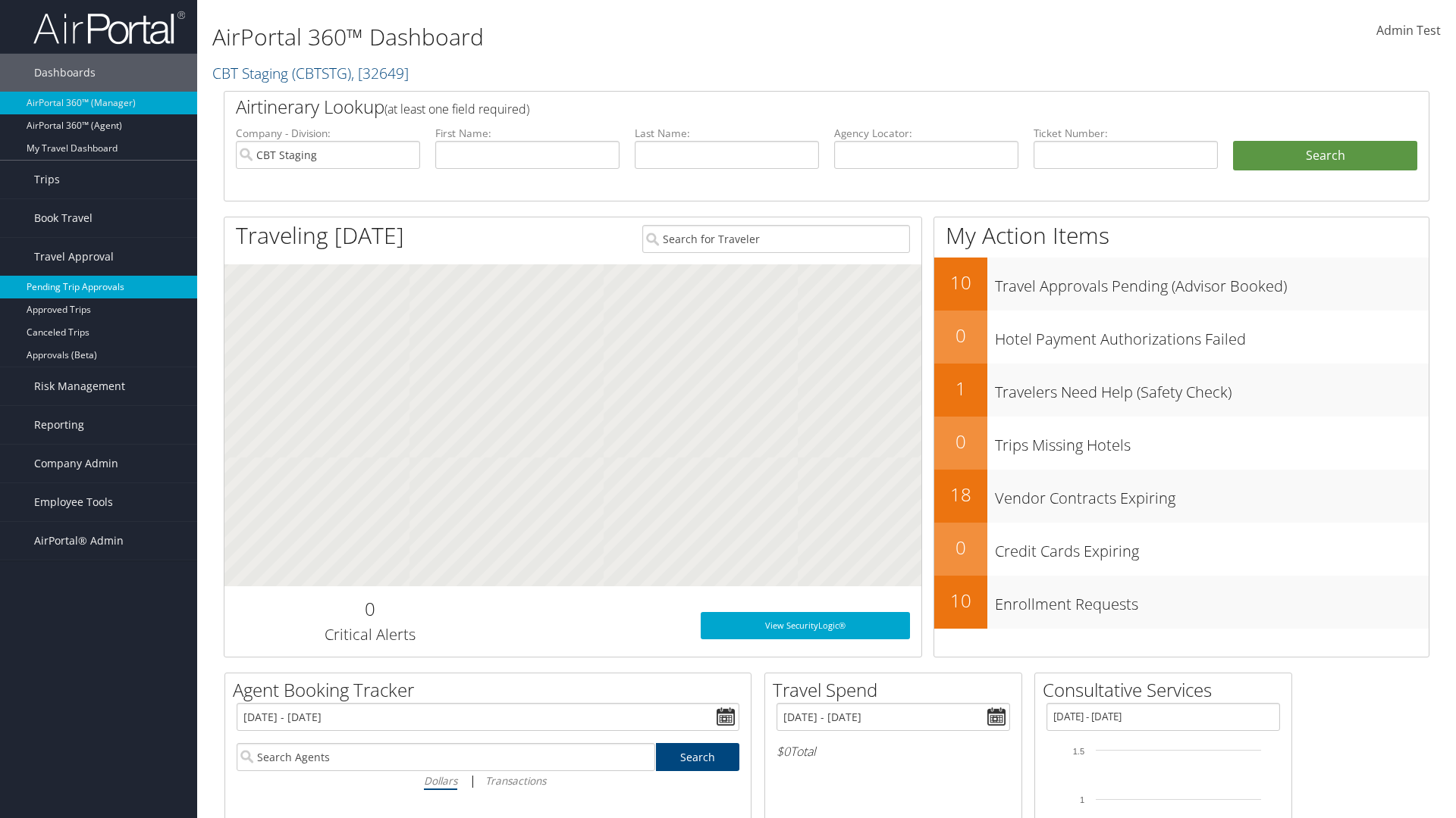 The height and width of the screenshot is (818, 1456). What do you see at coordinates (897, 690) in the screenshot?
I see `h2: Travel Spend` at bounding box center [897, 690].